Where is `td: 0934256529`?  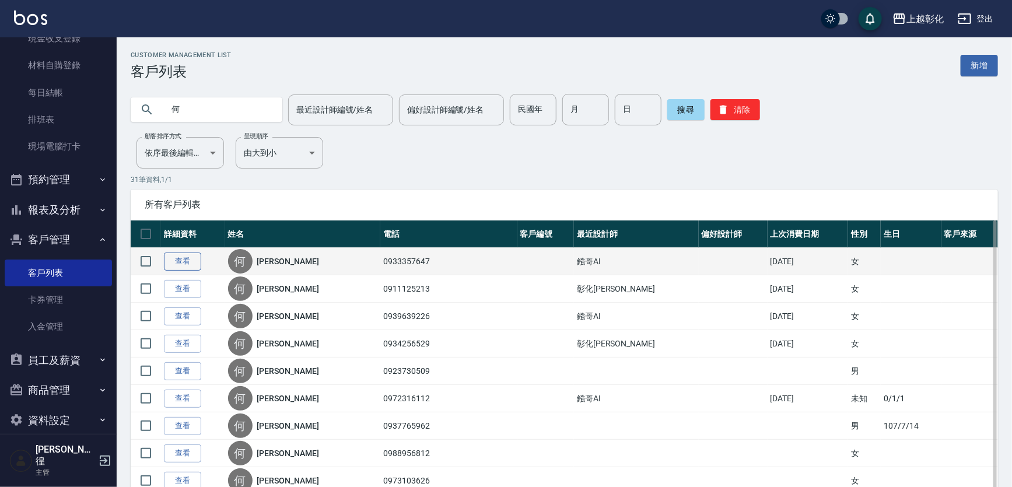 td: 0934256529 is located at coordinates (449, 344).